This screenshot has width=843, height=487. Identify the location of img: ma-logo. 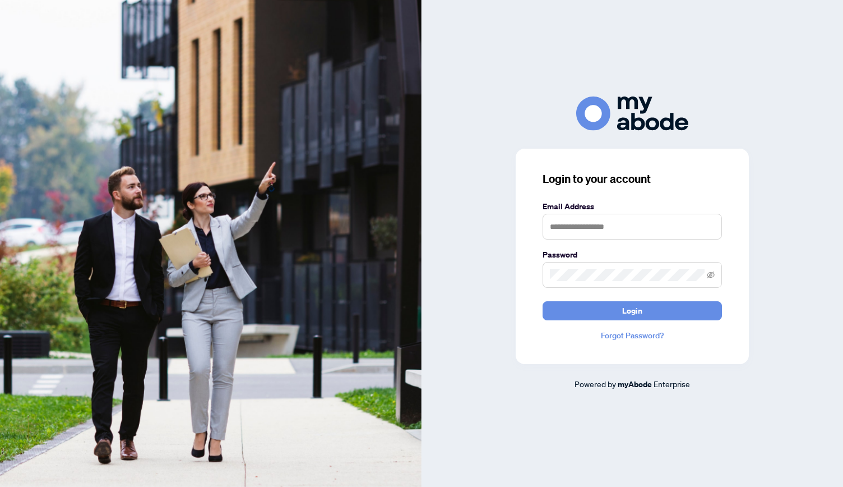
(632, 113).